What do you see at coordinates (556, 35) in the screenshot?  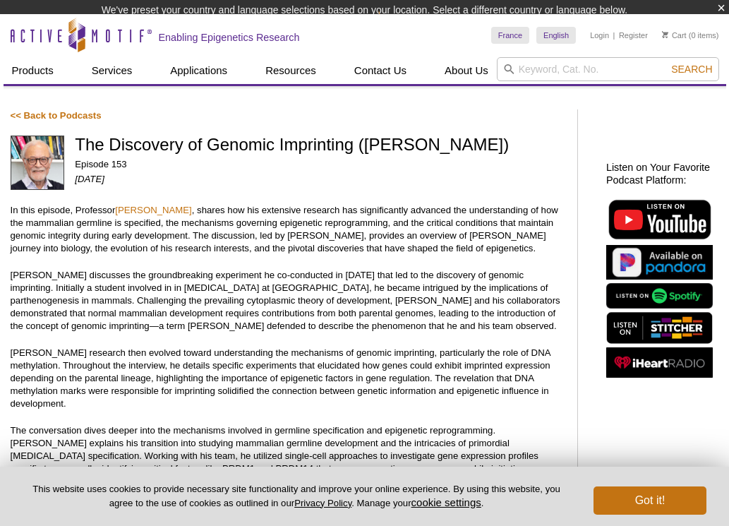 I see `a: English` at bounding box center [556, 35].